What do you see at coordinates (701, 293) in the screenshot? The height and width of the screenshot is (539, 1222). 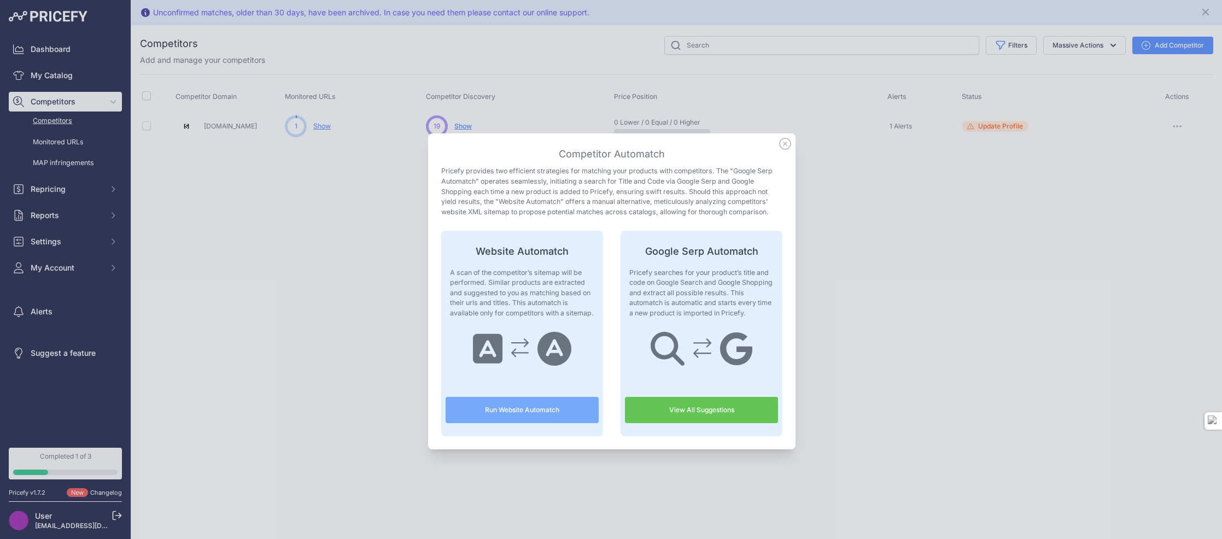 I see `p: Pricefy searches for your product’s title and code on Google Search and Google Shopping and extra...` at bounding box center [701, 293].